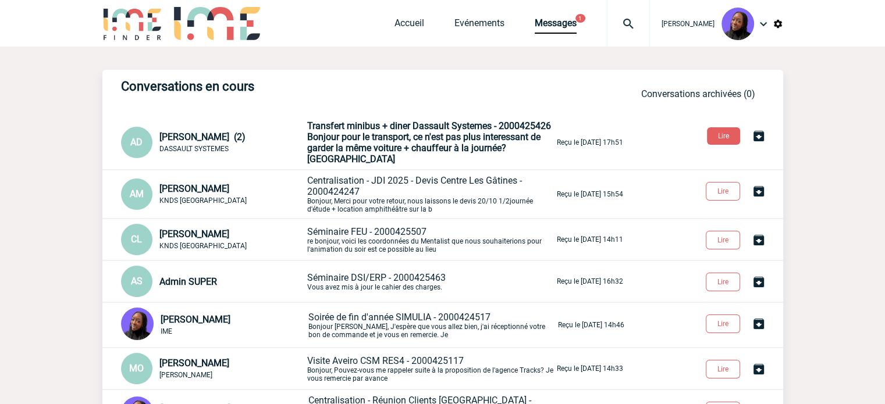 The width and height of the screenshot is (885, 404). What do you see at coordinates (366, 231) in the screenshot?
I see `span: Séminaire FEU - 2000425507` at bounding box center [366, 231].